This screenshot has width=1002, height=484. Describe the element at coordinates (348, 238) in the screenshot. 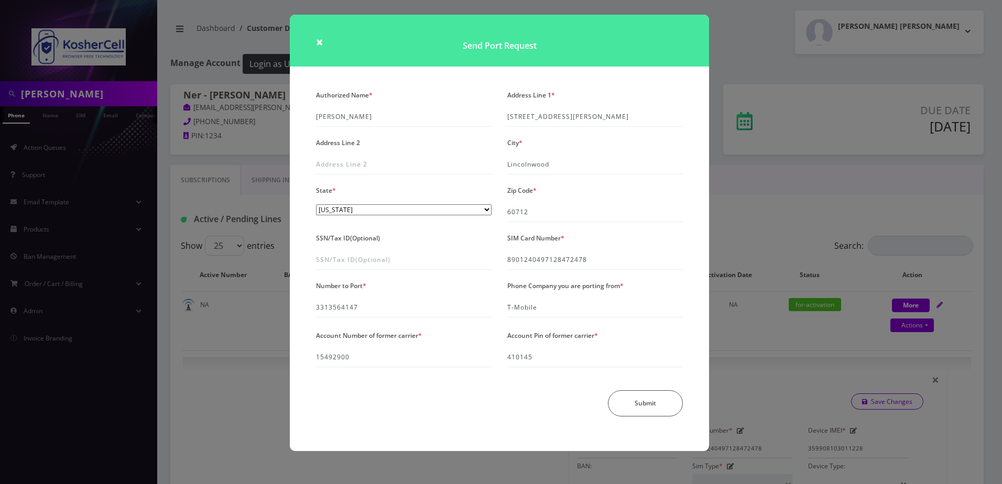

I see `label: SSN/Tax ID(Optional)` at that location.